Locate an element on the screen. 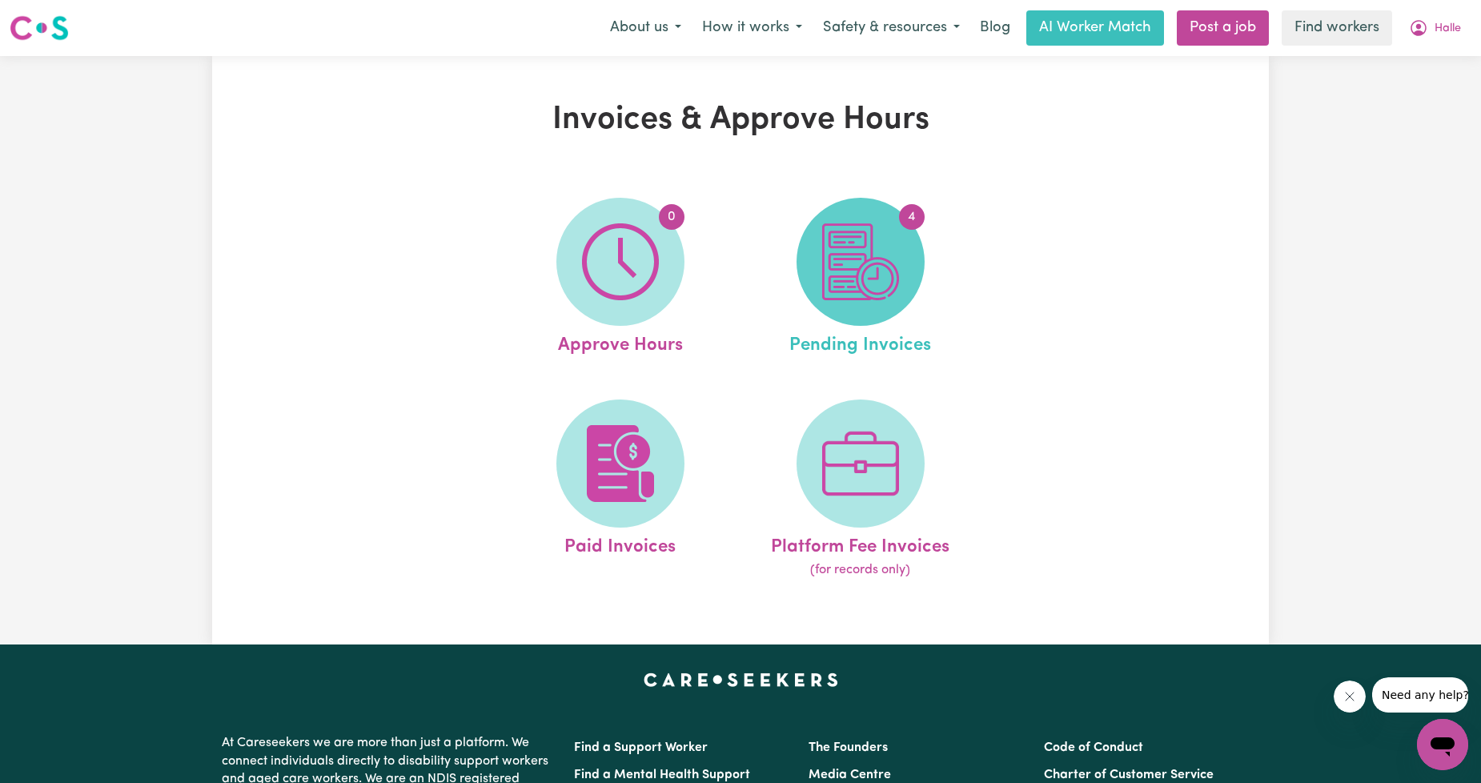  span: Need any help? is located at coordinates (53, 18).